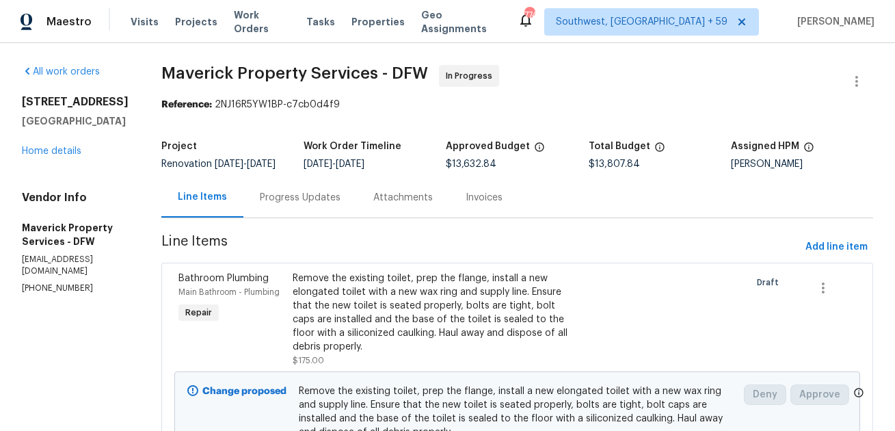 The image size is (895, 431). I want to click on span: Projects, so click(196, 22).